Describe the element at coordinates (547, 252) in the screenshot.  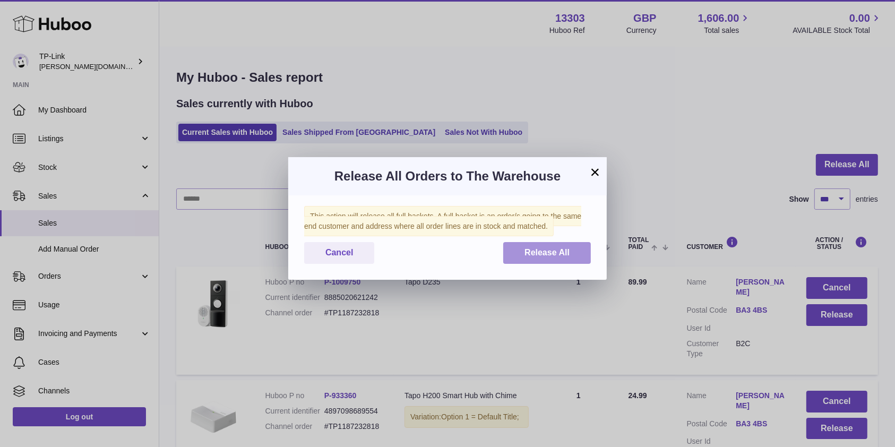
I see `span: Release All` at that location.